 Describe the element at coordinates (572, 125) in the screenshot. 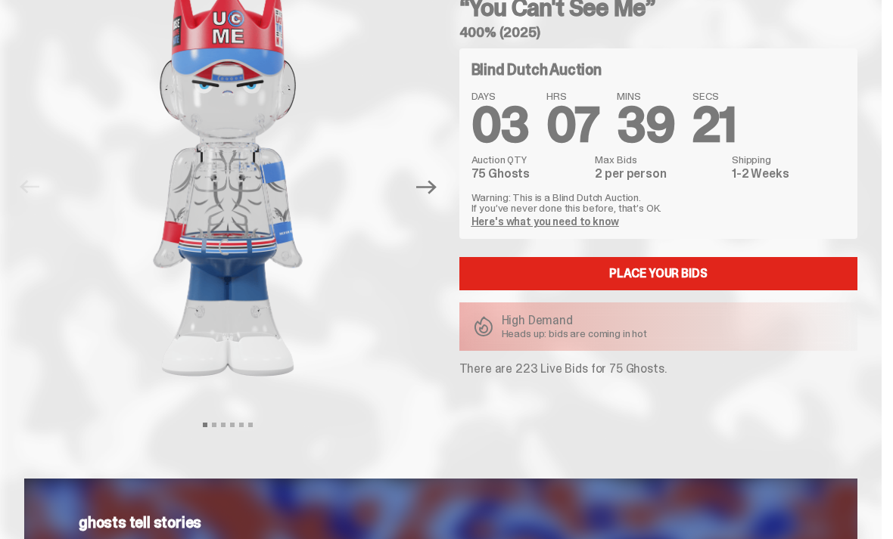

I see `span: 07` at that location.